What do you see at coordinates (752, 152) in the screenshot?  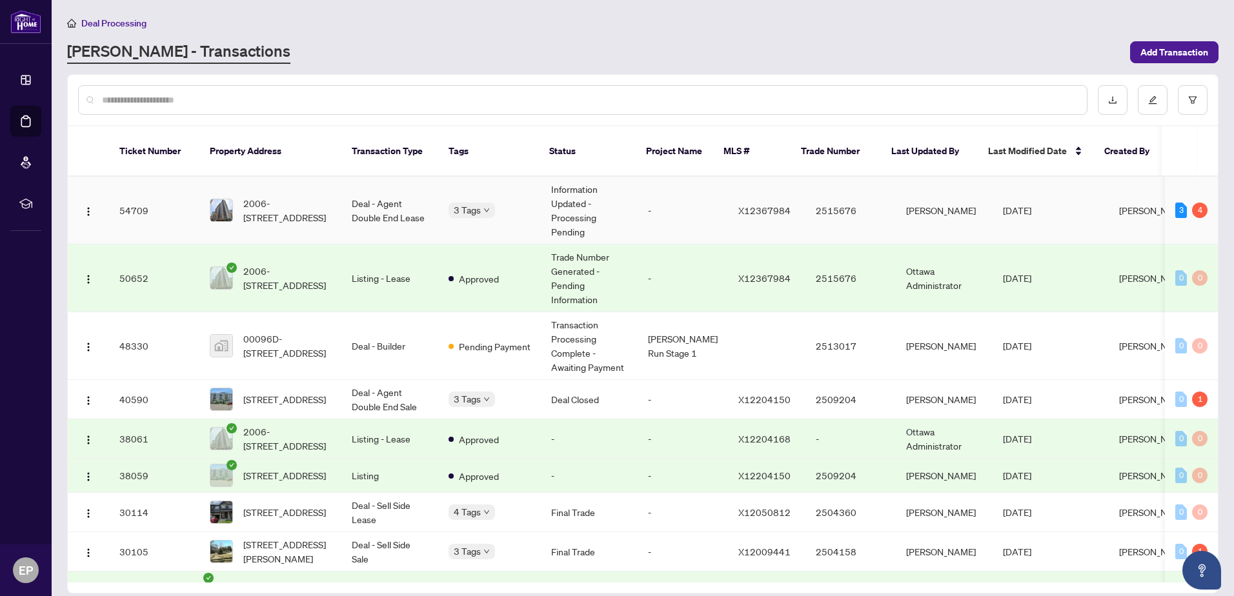 I see `th: MLS #` at bounding box center [752, 152].